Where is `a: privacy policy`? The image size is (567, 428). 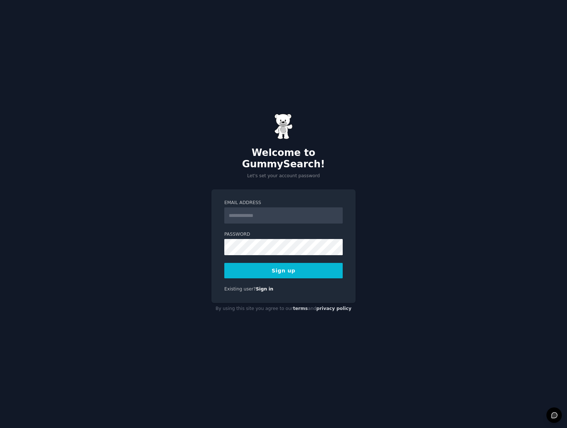 a: privacy policy is located at coordinates (334, 309).